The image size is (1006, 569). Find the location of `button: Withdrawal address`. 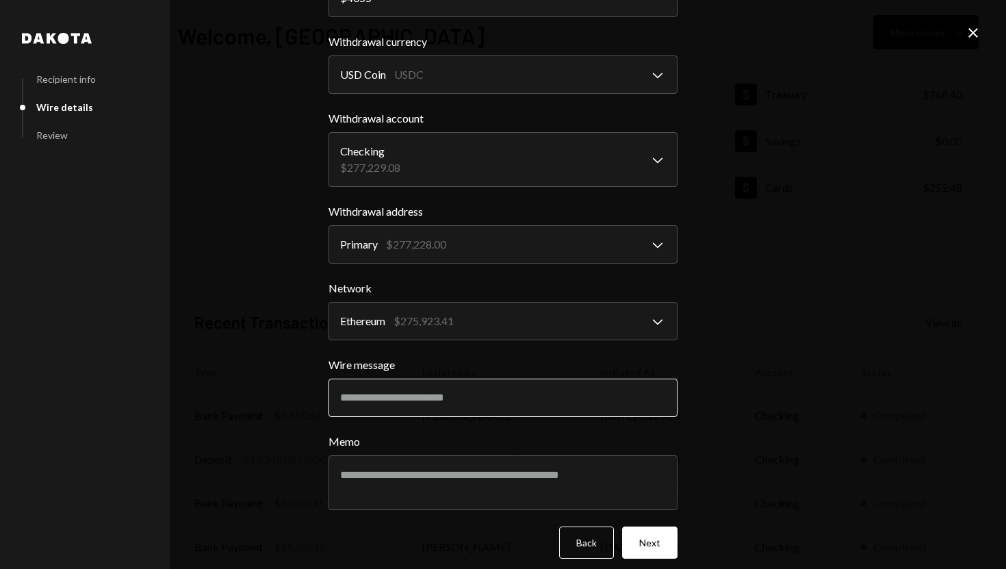

button: Withdrawal address is located at coordinates (503, 244).